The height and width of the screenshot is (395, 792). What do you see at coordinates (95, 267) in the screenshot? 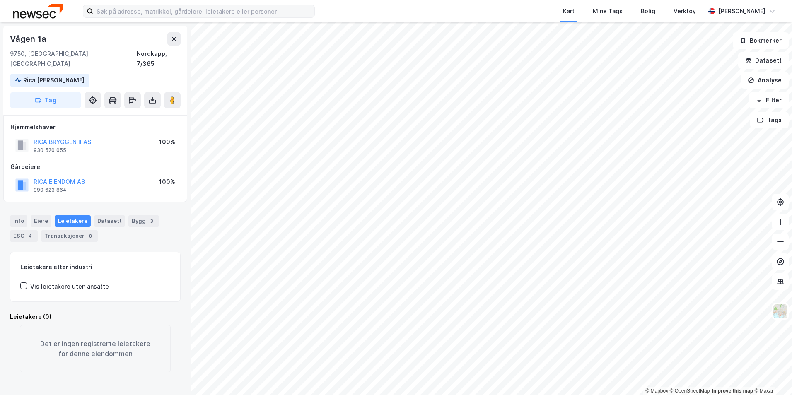
I see `div: Leietakere etter industri` at bounding box center [95, 267].